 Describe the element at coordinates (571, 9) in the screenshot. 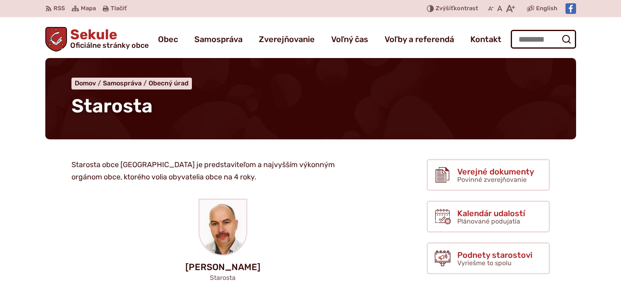

I see `img: Prejsť na Facebook stránku` at that location.